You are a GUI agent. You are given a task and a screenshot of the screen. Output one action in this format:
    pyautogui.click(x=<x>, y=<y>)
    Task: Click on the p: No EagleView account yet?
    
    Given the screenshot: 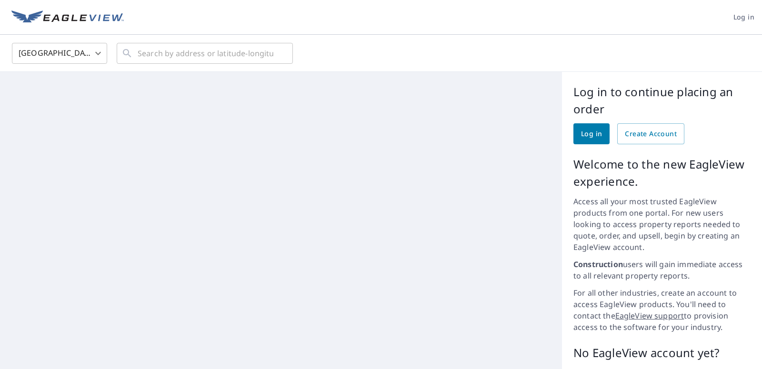 What is the action you would take?
    pyautogui.click(x=662, y=353)
    